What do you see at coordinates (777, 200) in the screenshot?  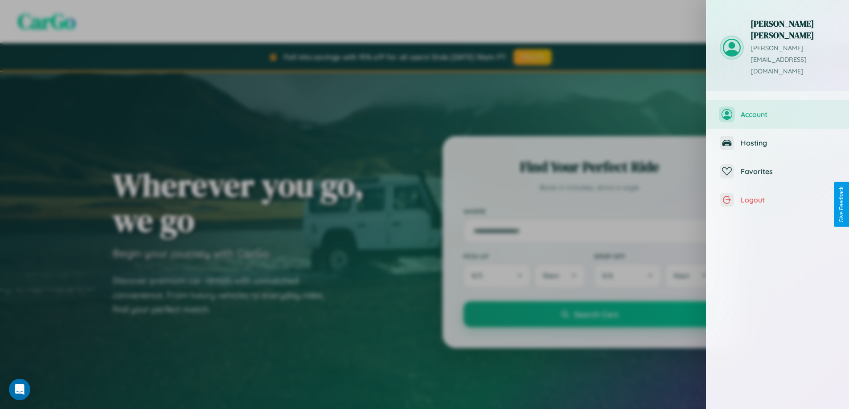 I see `button: Logout` at bounding box center [777, 200].